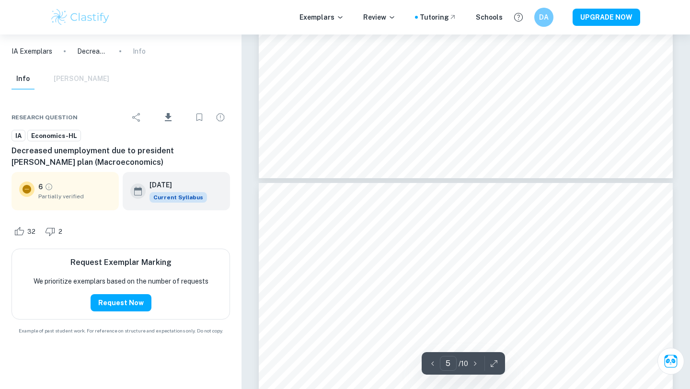 This screenshot has height=389, width=690. Describe the element at coordinates (438, 17) in the screenshot. I see `div: Tutoring` at that location.